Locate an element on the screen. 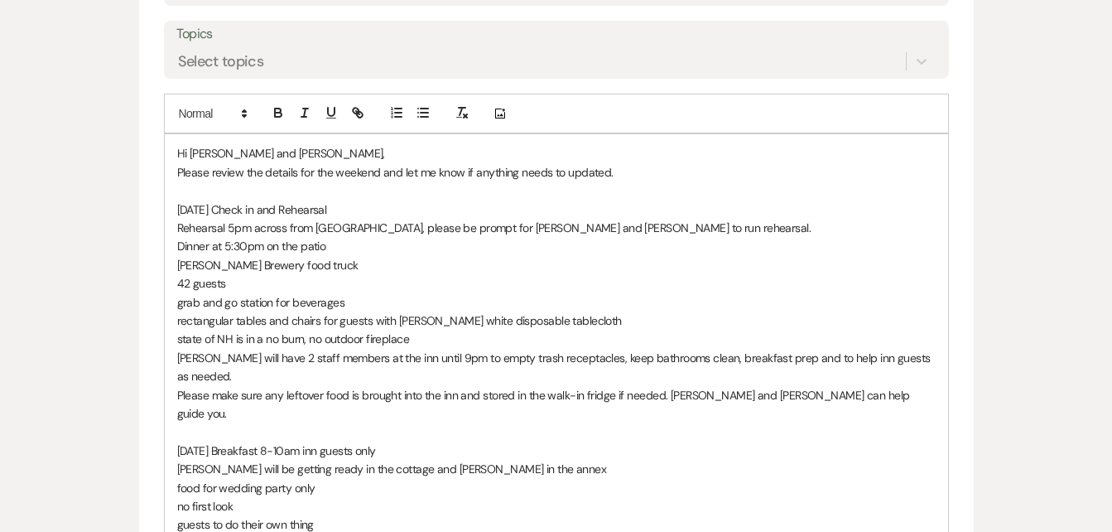 The image size is (1112, 532). p: Please review the details for the weekend and let me know if anything needs to updated. is located at coordinates (557, 172).